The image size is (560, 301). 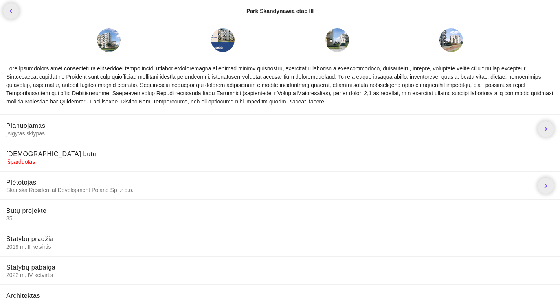 I want to click on span: Skanska Residential Development Poland Sp. z o.o., so click(x=269, y=190).